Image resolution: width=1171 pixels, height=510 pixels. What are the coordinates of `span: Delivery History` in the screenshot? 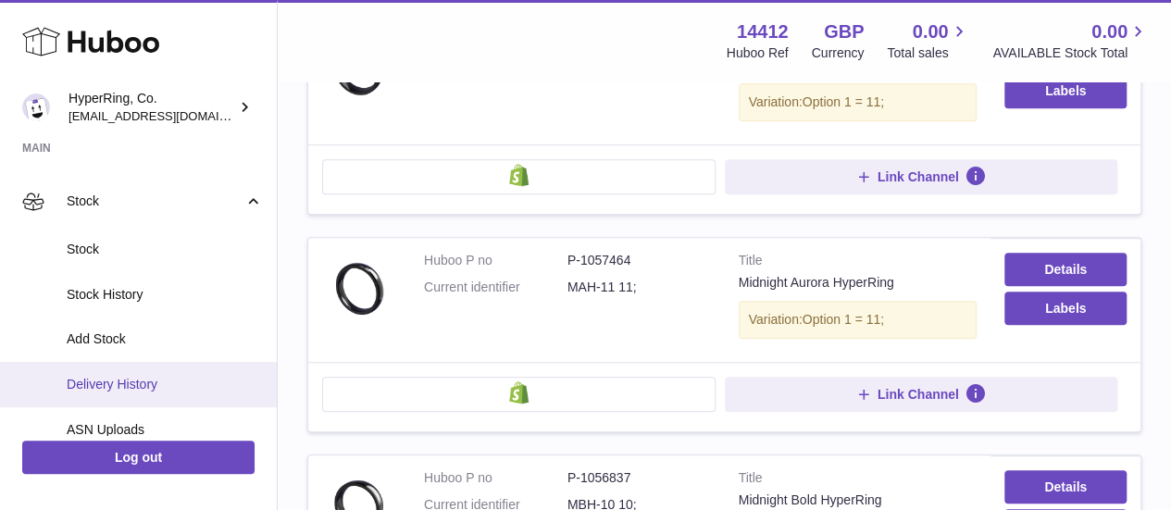 It's located at (165, 384).